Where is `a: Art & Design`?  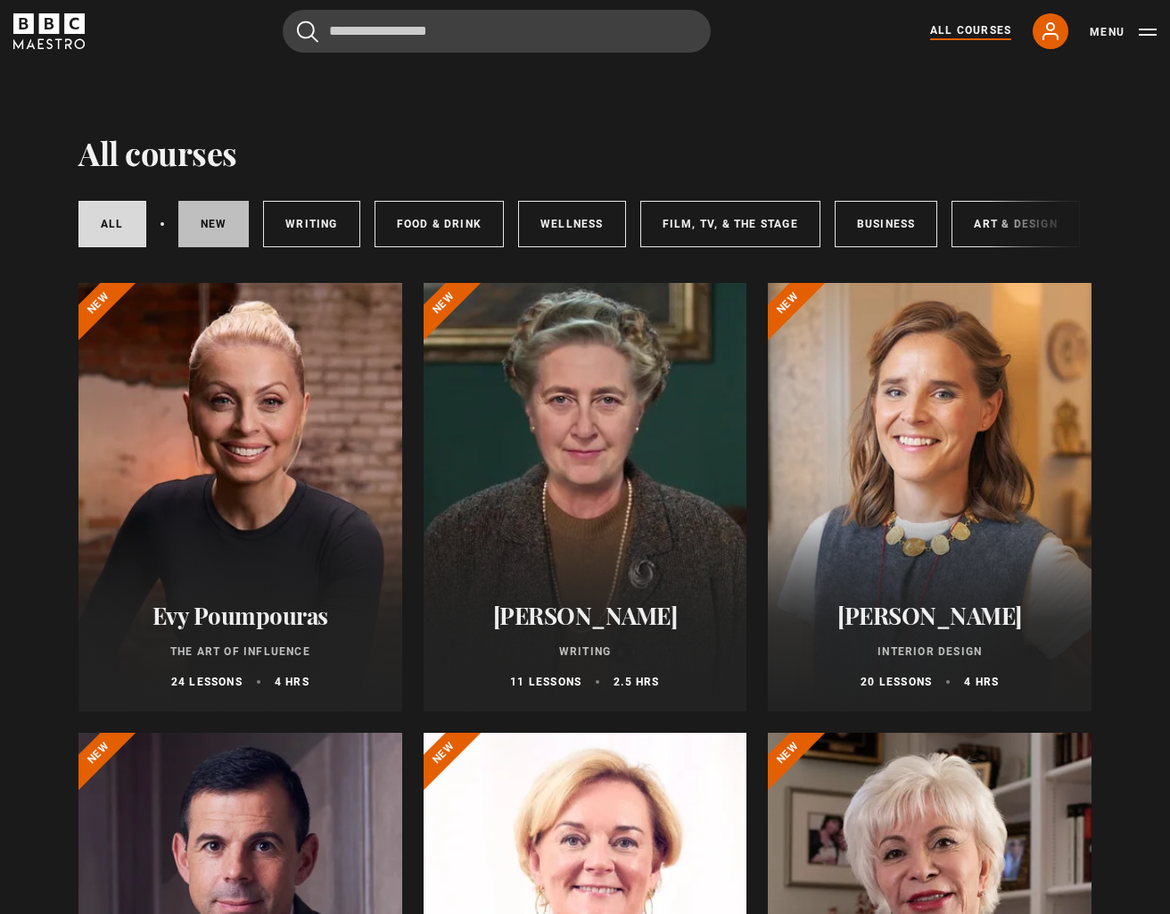
a: Art & Design is located at coordinates (1015, 224).